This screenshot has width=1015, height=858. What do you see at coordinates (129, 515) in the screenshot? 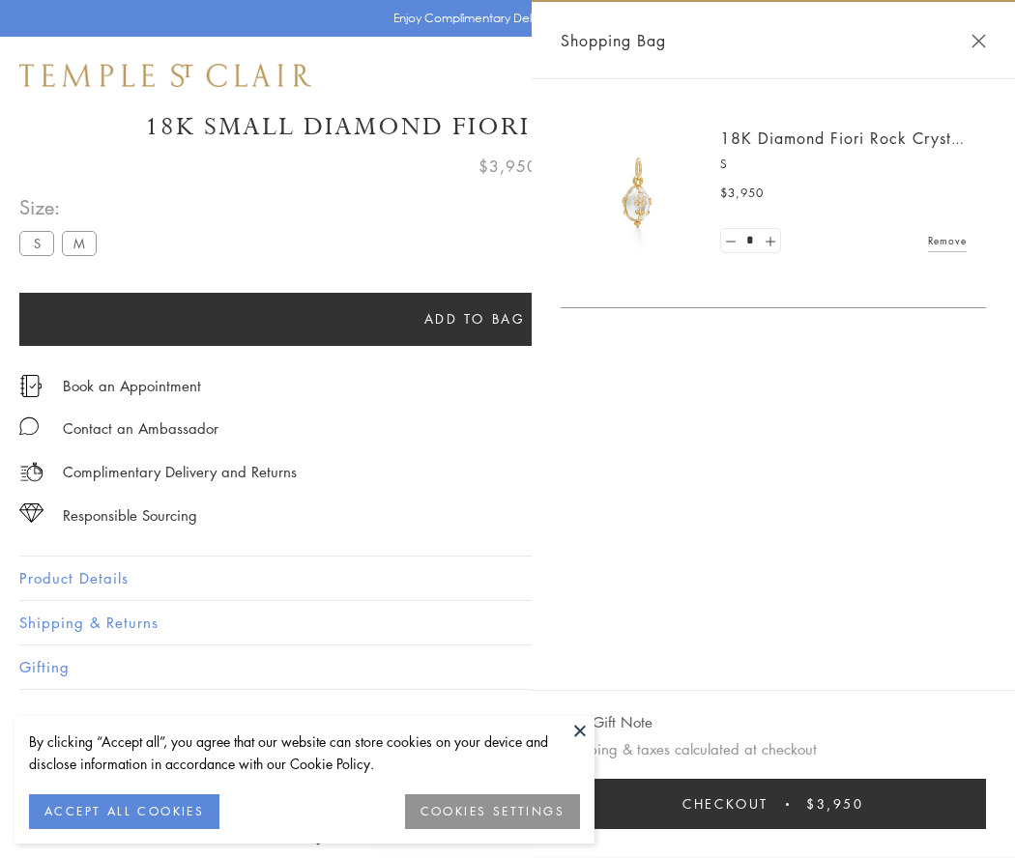
I see `div: Responsible Sourcing` at bounding box center [129, 515].